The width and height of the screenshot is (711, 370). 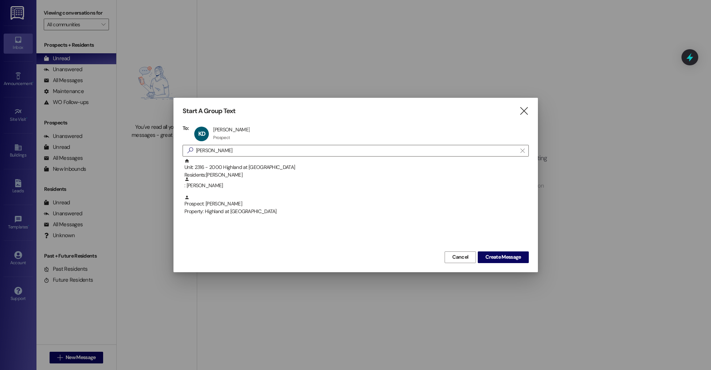 I want to click on span: KD, so click(x=202, y=133).